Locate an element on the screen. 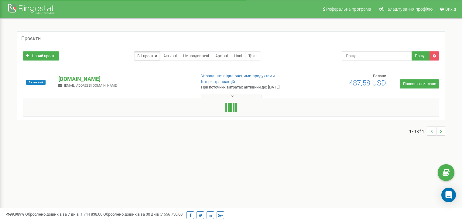 This screenshot has width=462, height=222. a: Не продовжені is located at coordinates (196, 56).